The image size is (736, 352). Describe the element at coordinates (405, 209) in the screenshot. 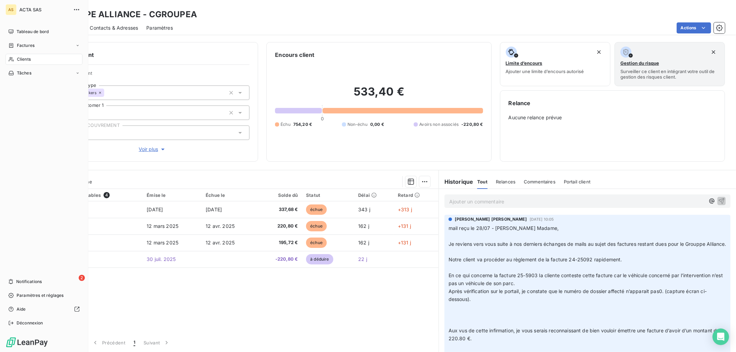

I see `span: +313 j` at that location.